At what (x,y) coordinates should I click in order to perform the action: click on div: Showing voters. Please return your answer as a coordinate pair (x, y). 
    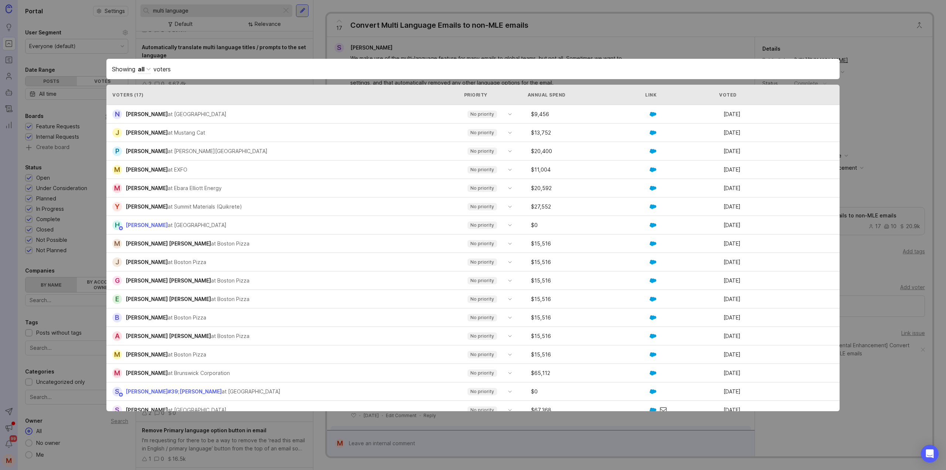
    Looking at the image, I should click on (473, 69).